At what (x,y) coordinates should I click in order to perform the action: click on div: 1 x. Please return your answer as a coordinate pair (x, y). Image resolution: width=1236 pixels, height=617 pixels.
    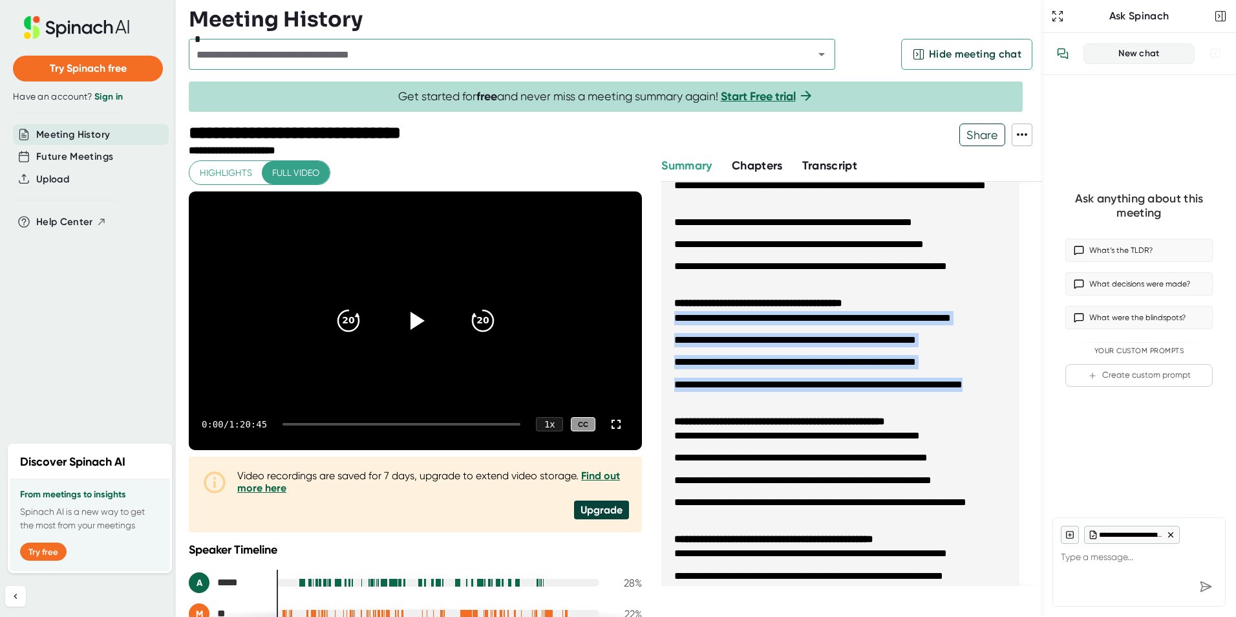
    Looking at the image, I should click on (549, 424).